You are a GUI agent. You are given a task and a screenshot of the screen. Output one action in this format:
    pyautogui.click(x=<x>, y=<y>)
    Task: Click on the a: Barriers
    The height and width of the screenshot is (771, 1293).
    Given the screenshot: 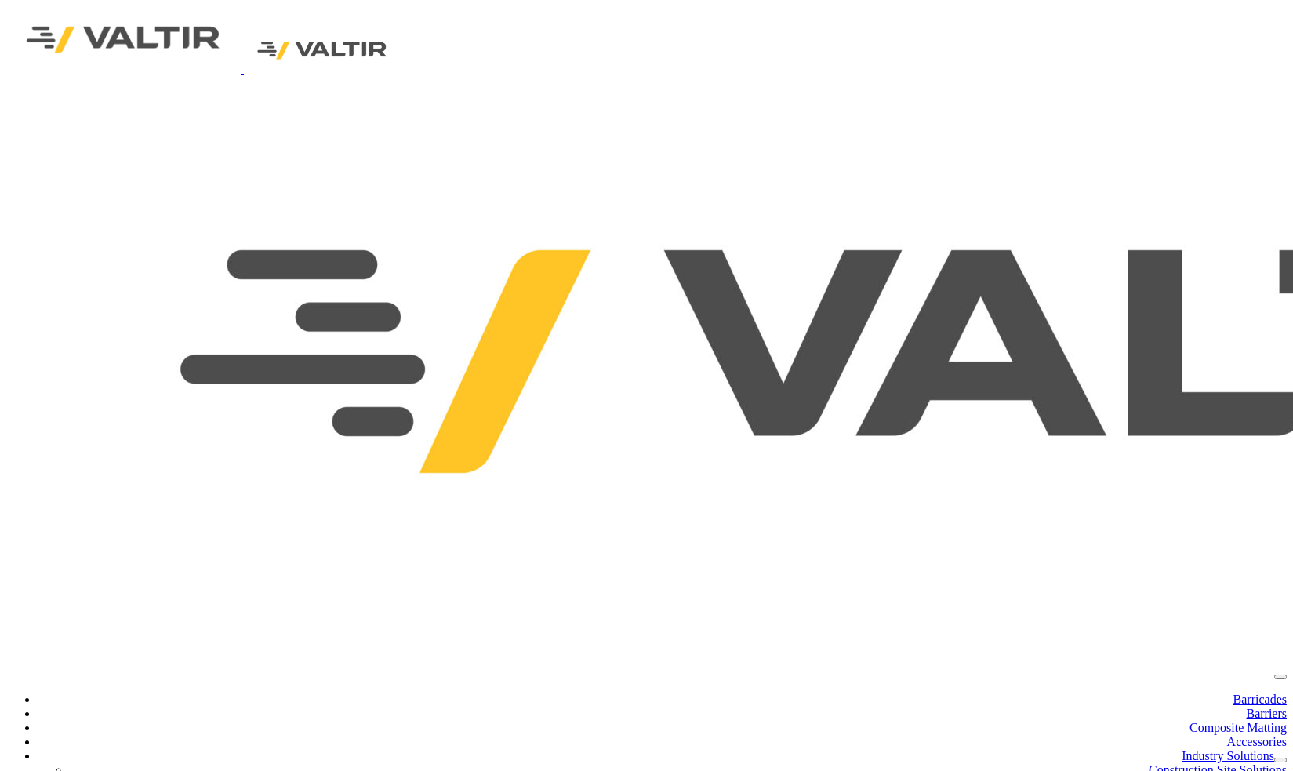 What is the action you would take?
    pyautogui.click(x=1266, y=713)
    